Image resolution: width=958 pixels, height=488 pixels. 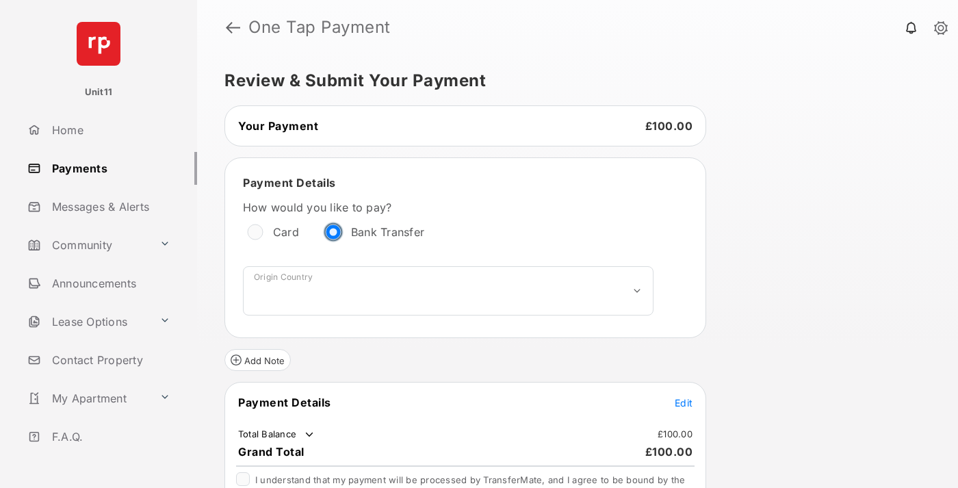 What do you see at coordinates (257, 360) in the screenshot?
I see `button: Add Note` at bounding box center [257, 360].